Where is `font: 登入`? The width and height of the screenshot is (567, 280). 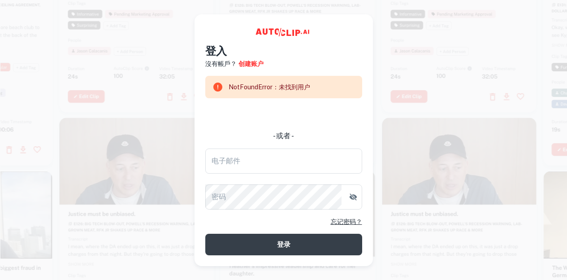 font: 登入 is located at coordinates (216, 51).